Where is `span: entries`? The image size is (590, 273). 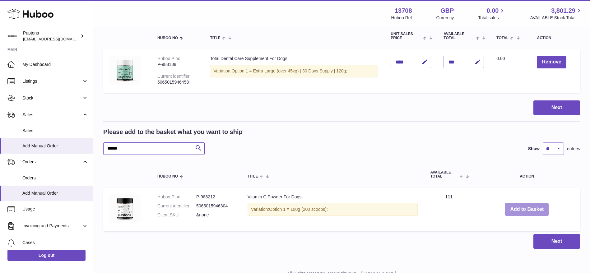 span: entries is located at coordinates (573, 149).